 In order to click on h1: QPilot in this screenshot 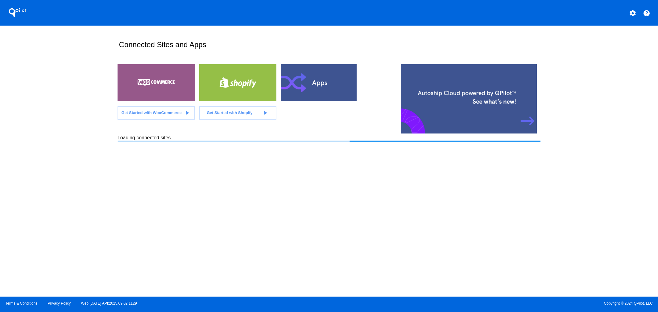, I will do `click(18, 13)`.